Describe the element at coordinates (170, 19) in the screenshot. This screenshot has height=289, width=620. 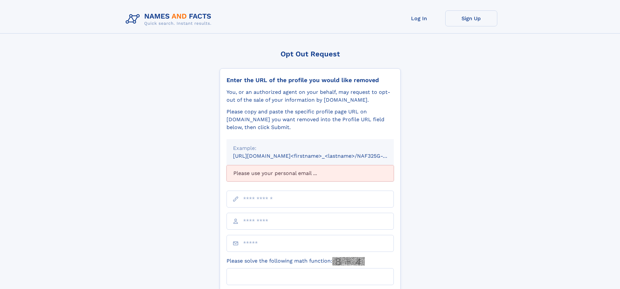
I see `img: Logo Names and Facts` at that location.